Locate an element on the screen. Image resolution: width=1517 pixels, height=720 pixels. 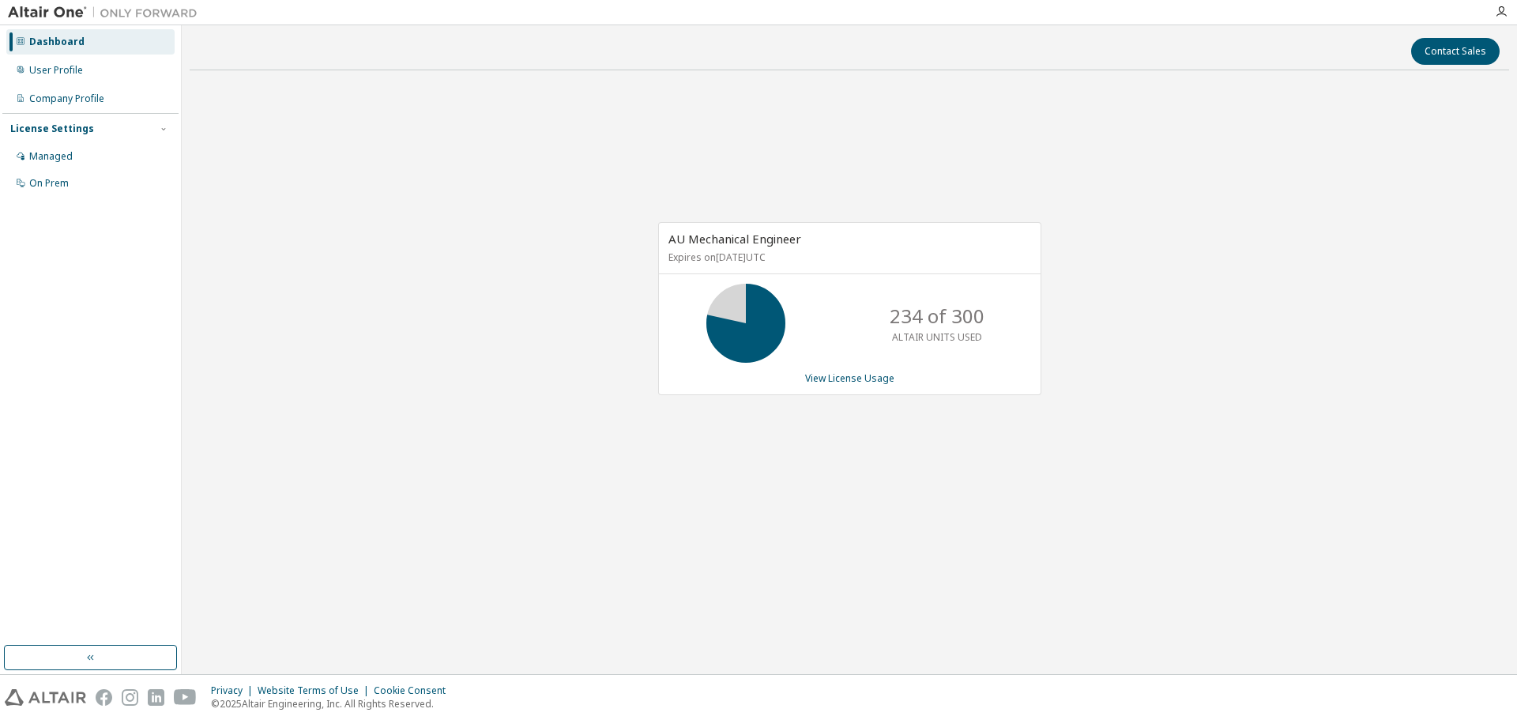
img: linkedin.svg is located at coordinates (156, 697).